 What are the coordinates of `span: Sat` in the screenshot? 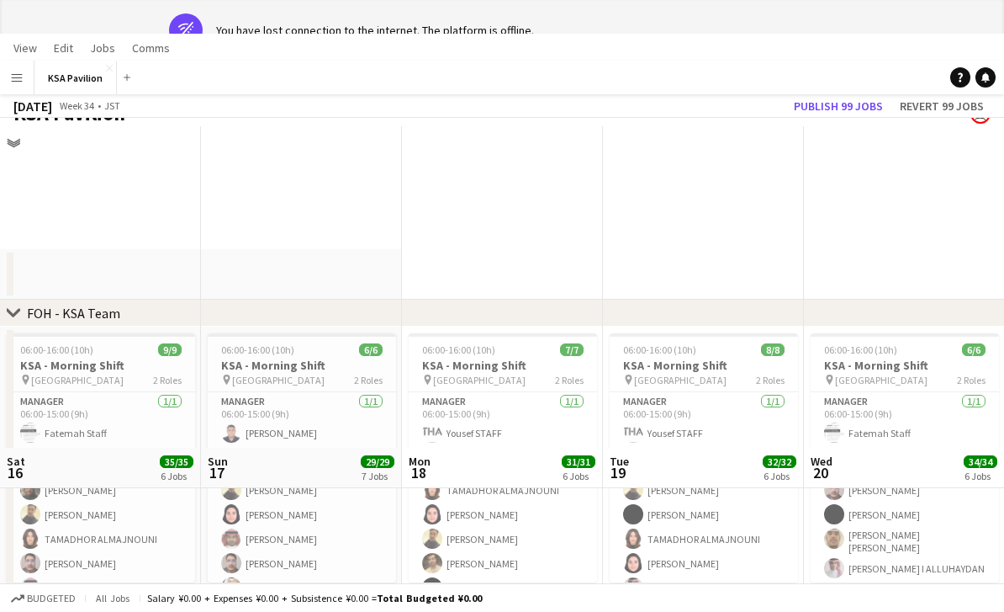 It's located at (16, 461).